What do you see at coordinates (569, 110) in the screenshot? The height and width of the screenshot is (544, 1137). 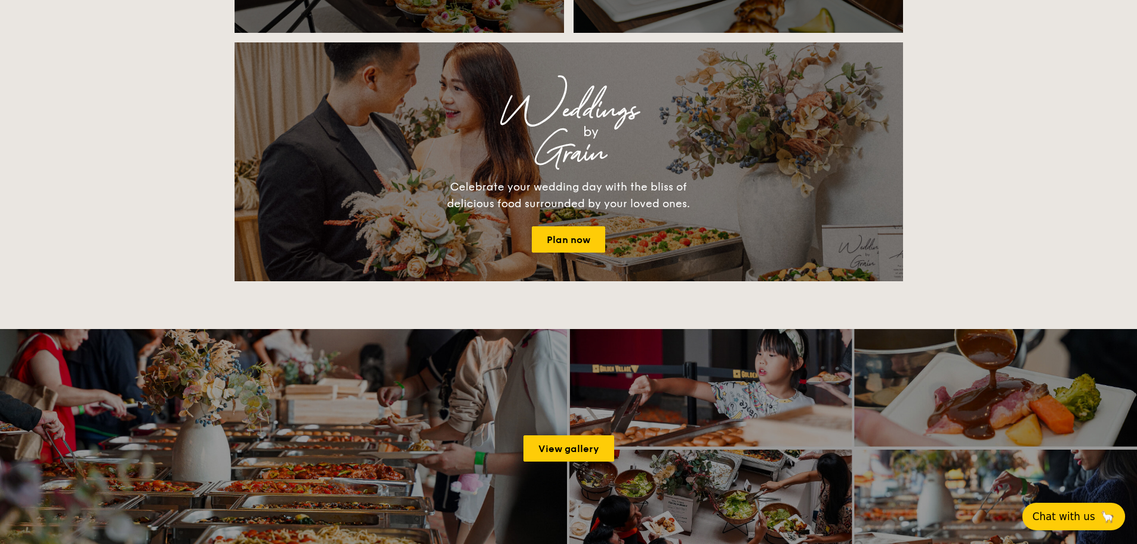 I see `div: Weddings` at bounding box center [569, 110].